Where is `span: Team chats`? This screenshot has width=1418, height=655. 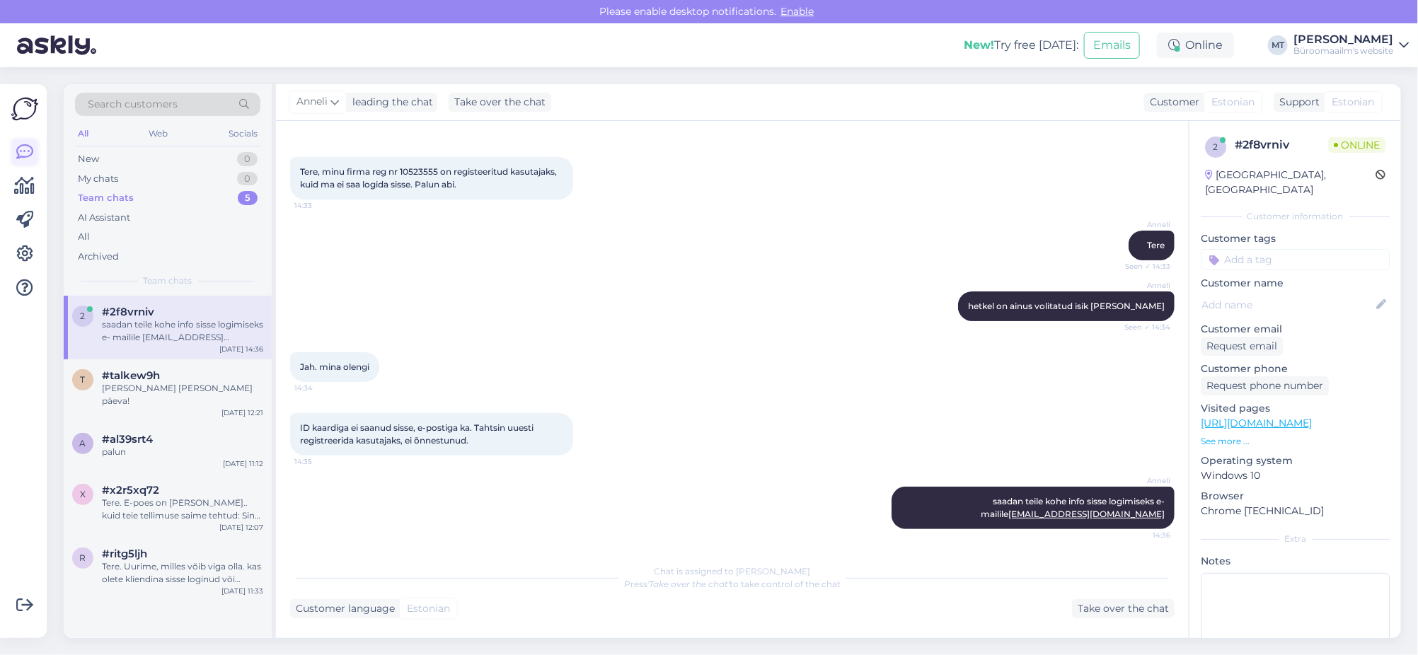
span: Team chats is located at coordinates (168, 281).